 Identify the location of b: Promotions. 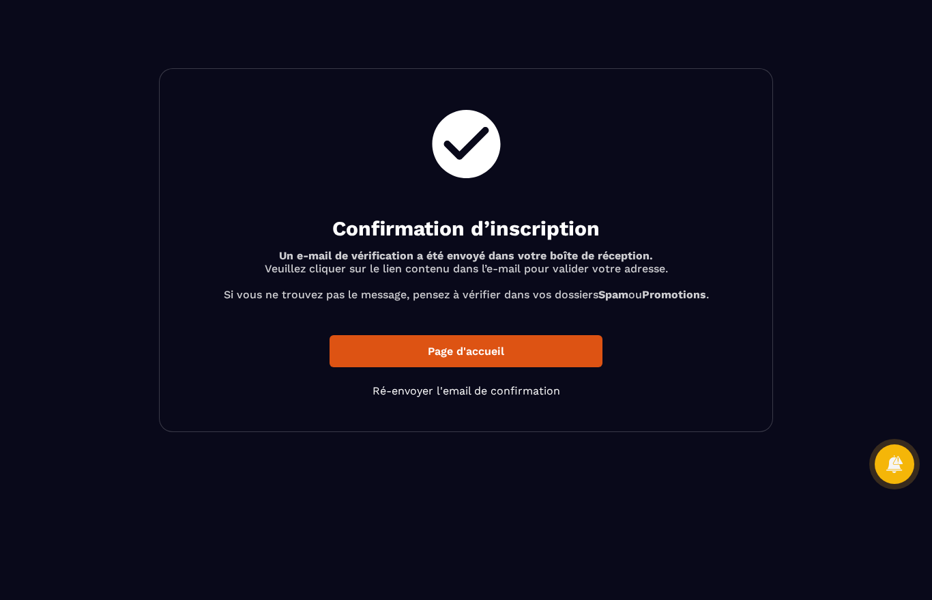
(674, 294).